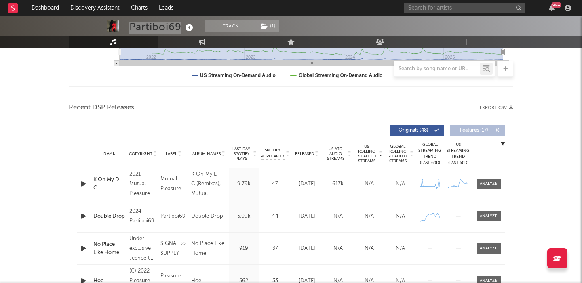 Image resolution: width=582 pixels, height=283 pixels. I want to click on div: 37, so click(275, 249).